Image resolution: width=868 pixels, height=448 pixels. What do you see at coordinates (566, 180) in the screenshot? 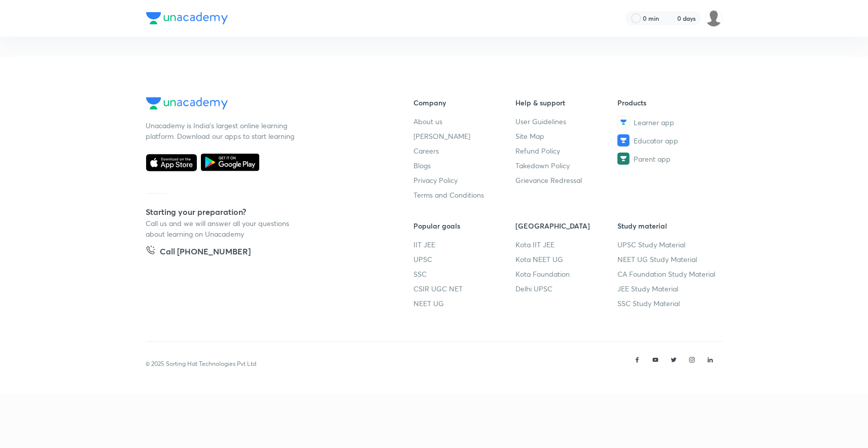
I see `a: Grievance Redressal` at bounding box center [566, 180].